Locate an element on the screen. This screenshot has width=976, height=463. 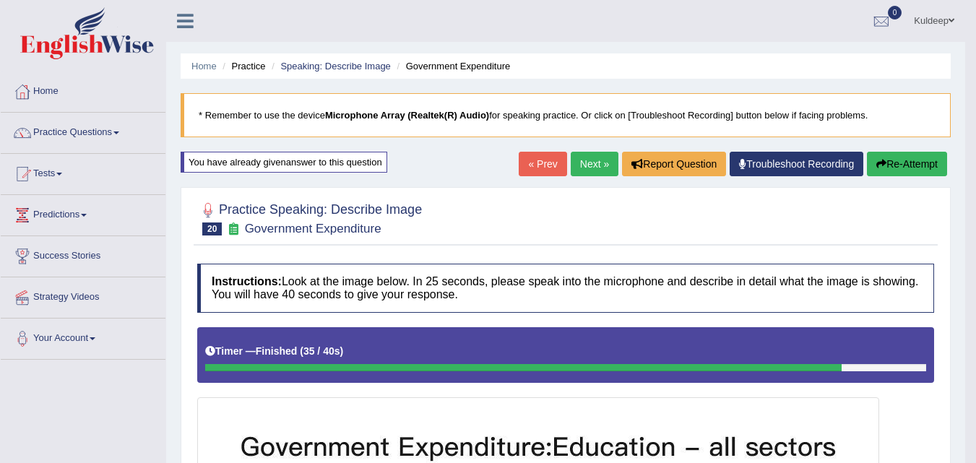
a: Your Account is located at coordinates (83, 337).